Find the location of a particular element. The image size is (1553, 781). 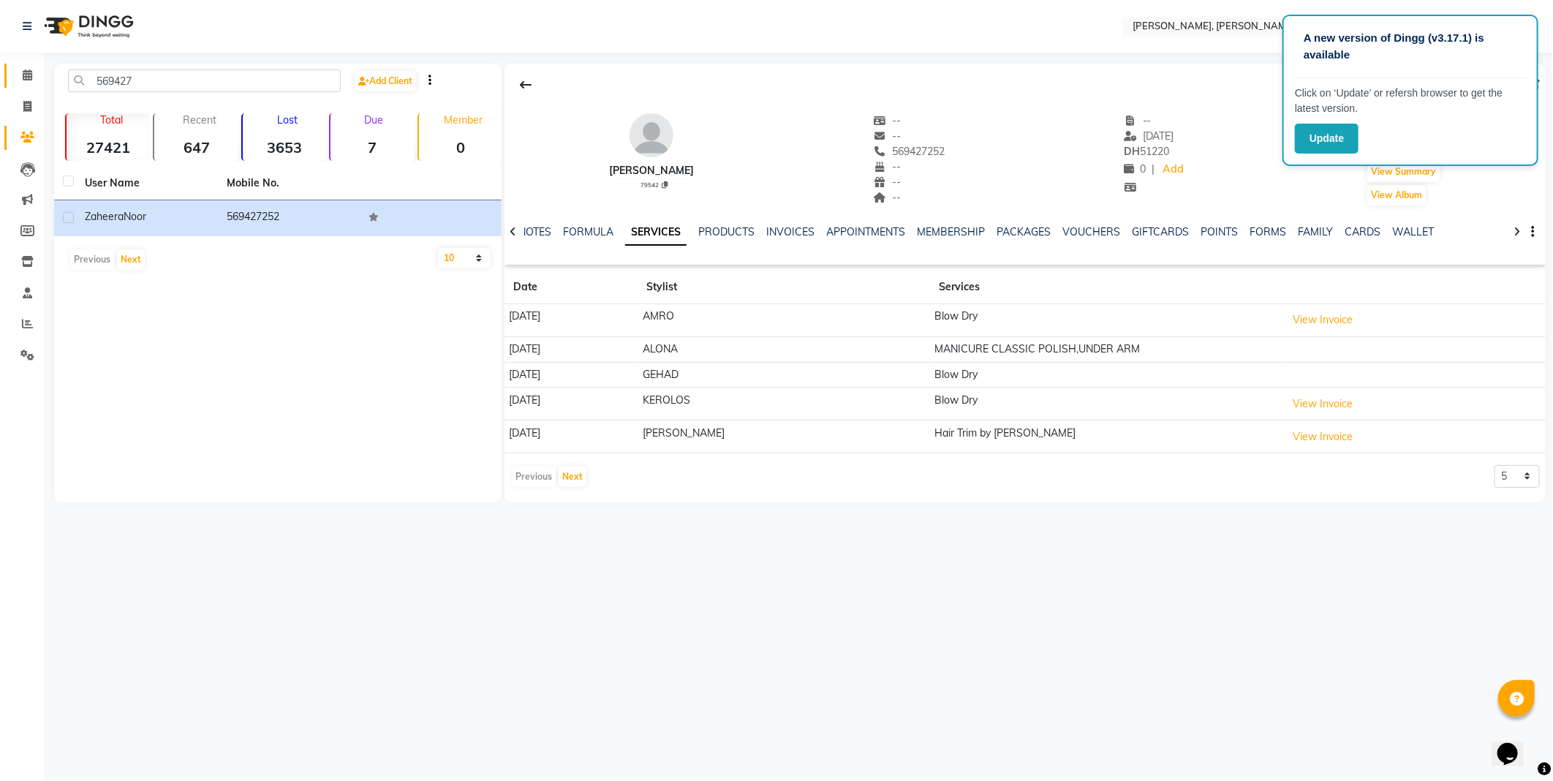

div: Back to Client is located at coordinates (526, 85).